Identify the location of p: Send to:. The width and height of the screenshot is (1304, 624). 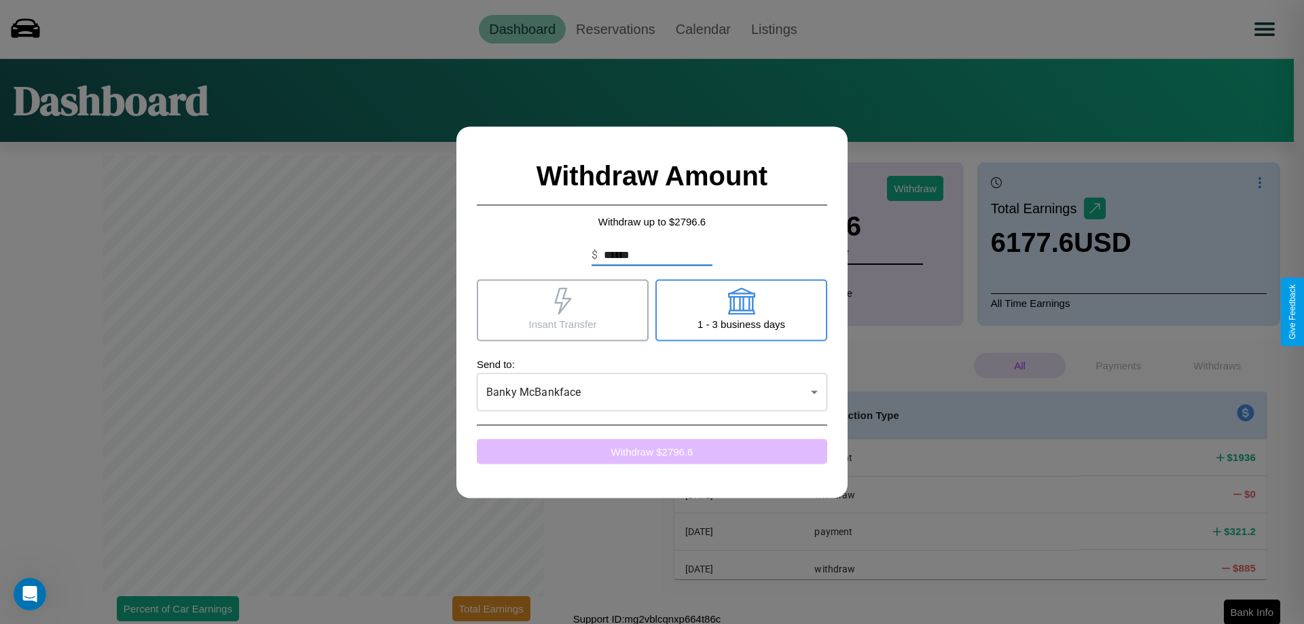
(652, 363).